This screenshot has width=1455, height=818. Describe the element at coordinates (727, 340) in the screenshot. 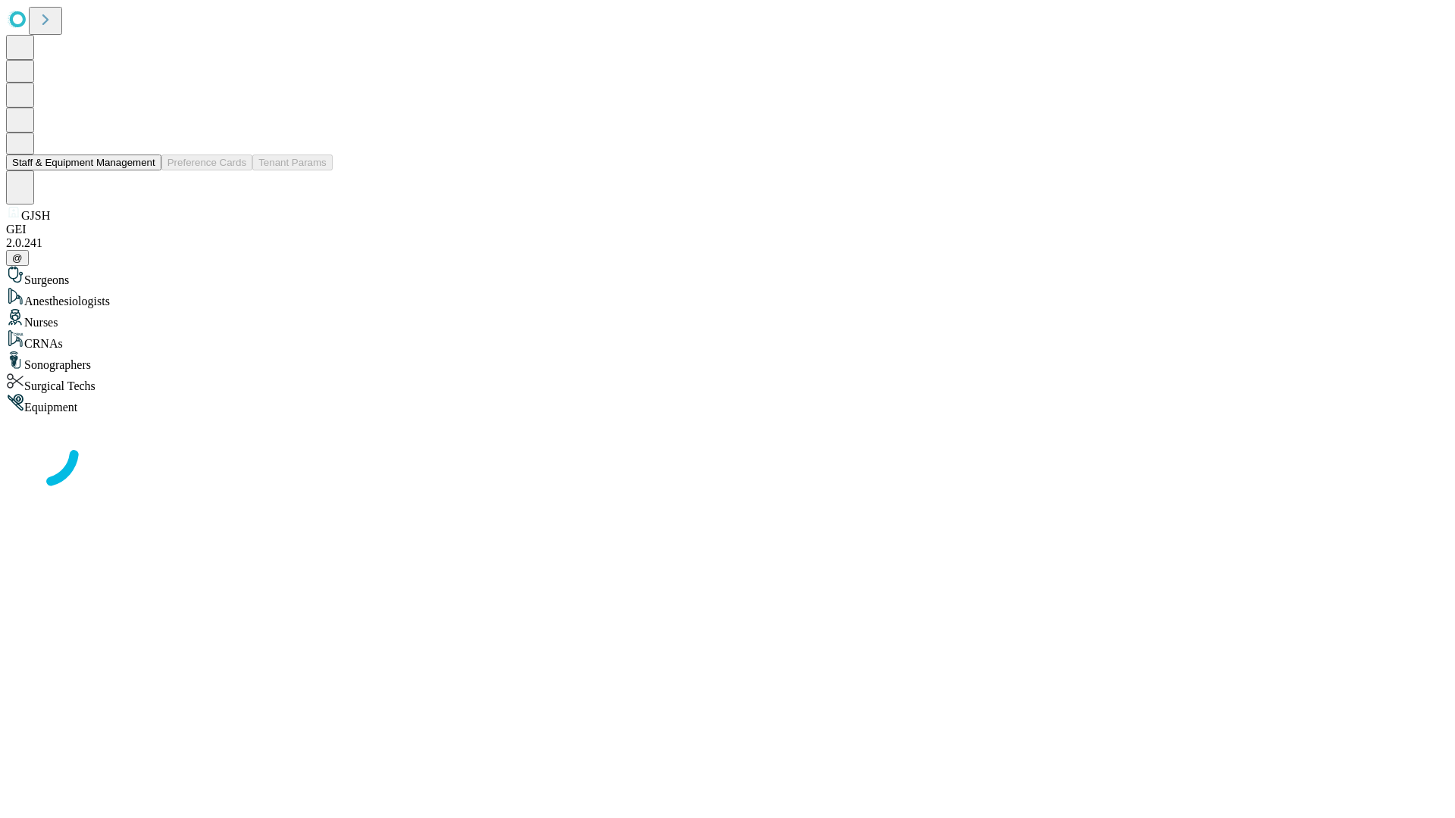

I see `div: CRNAs` at that location.